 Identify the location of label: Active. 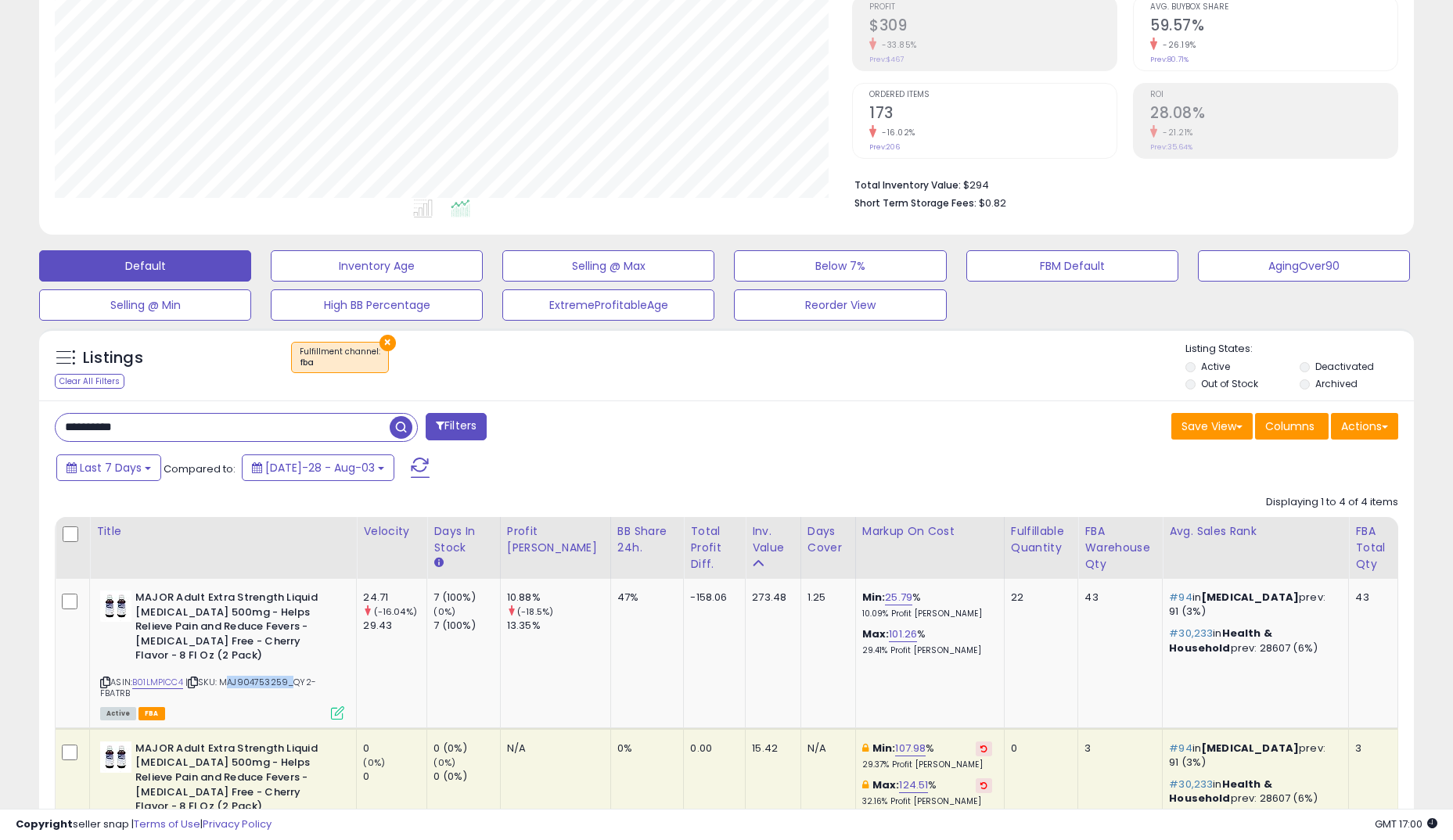
(1215, 366).